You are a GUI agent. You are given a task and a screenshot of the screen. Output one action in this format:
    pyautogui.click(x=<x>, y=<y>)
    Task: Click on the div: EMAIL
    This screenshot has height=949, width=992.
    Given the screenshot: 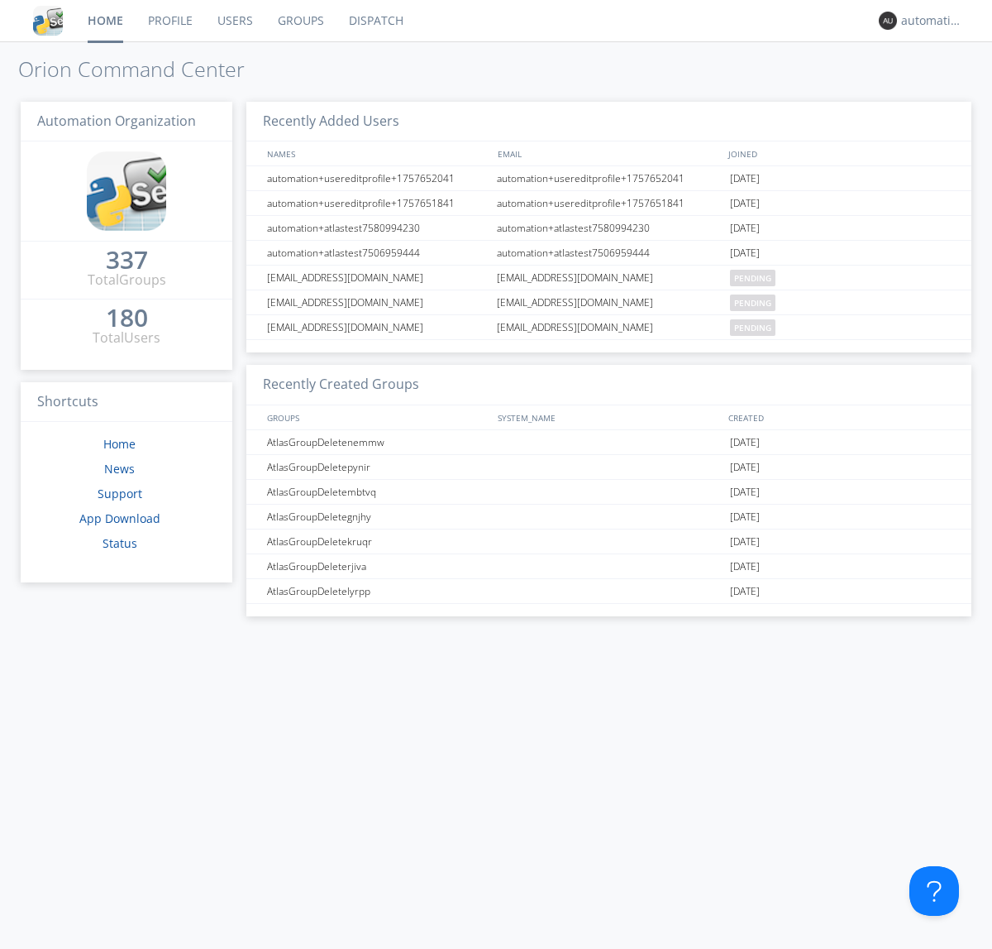 What is the action you would take?
    pyautogui.click(x=609, y=153)
    